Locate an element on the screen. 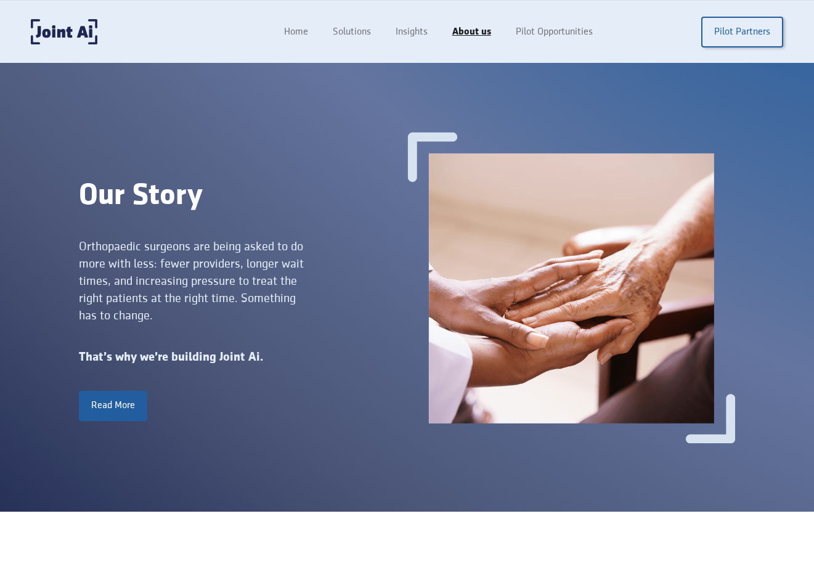 Image resolution: width=814 pixels, height=561 pixels. a: Pilot Opportunities is located at coordinates (554, 32).